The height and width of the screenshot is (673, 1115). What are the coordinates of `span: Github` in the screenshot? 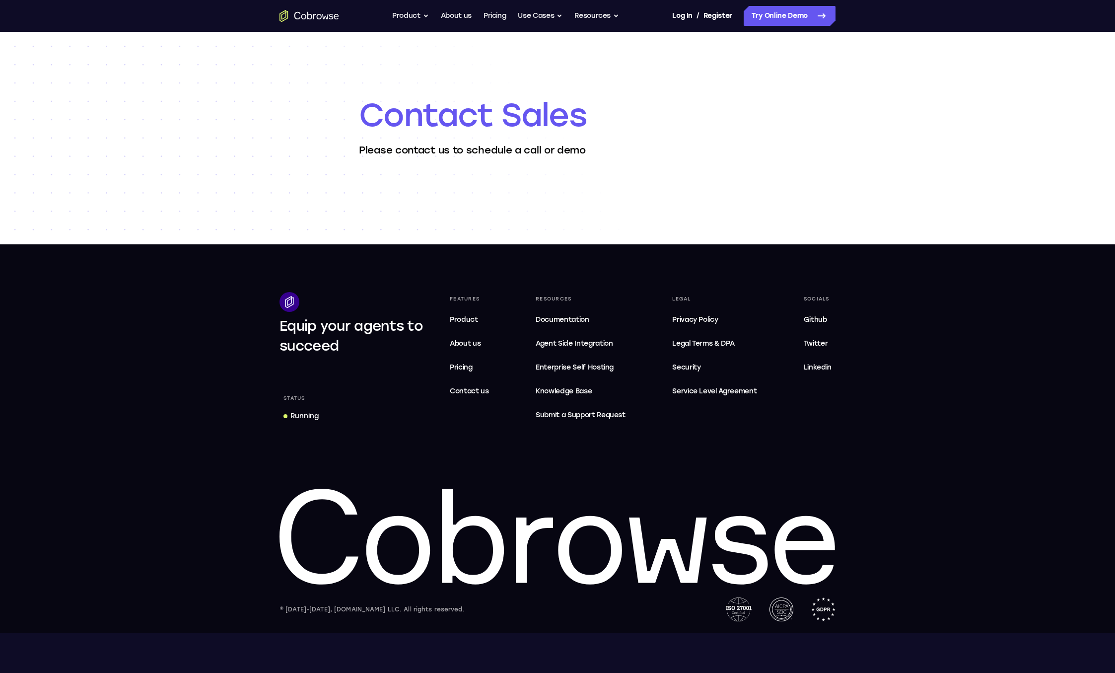 It's located at (815, 319).